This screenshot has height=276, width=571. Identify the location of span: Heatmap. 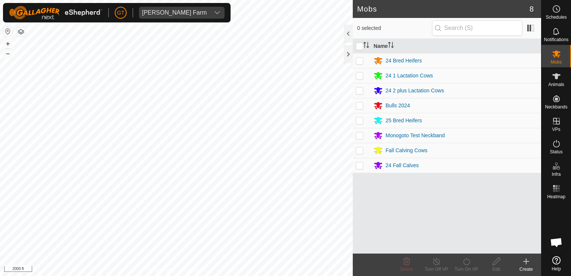
(556, 196).